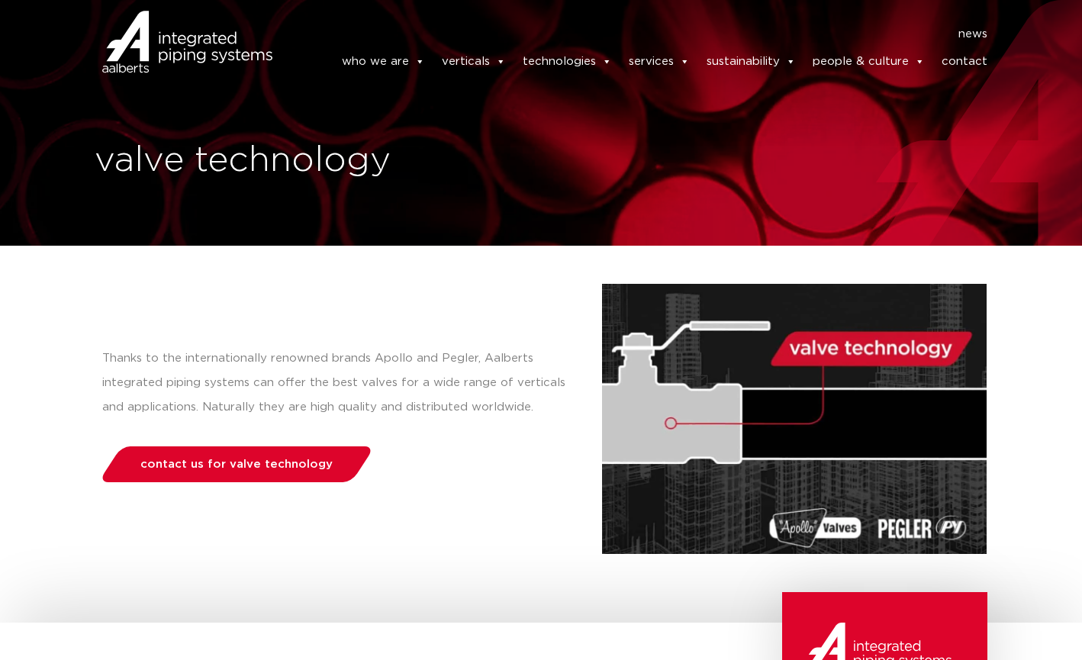  Describe the element at coordinates (659, 62) in the screenshot. I see `a: services` at that location.